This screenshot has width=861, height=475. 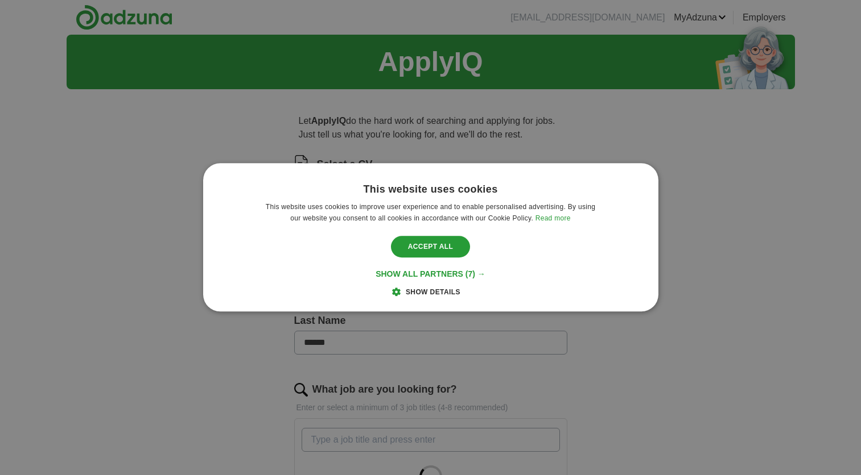 I want to click on a: Read more, opens a new window, so click(x=553, y=219).